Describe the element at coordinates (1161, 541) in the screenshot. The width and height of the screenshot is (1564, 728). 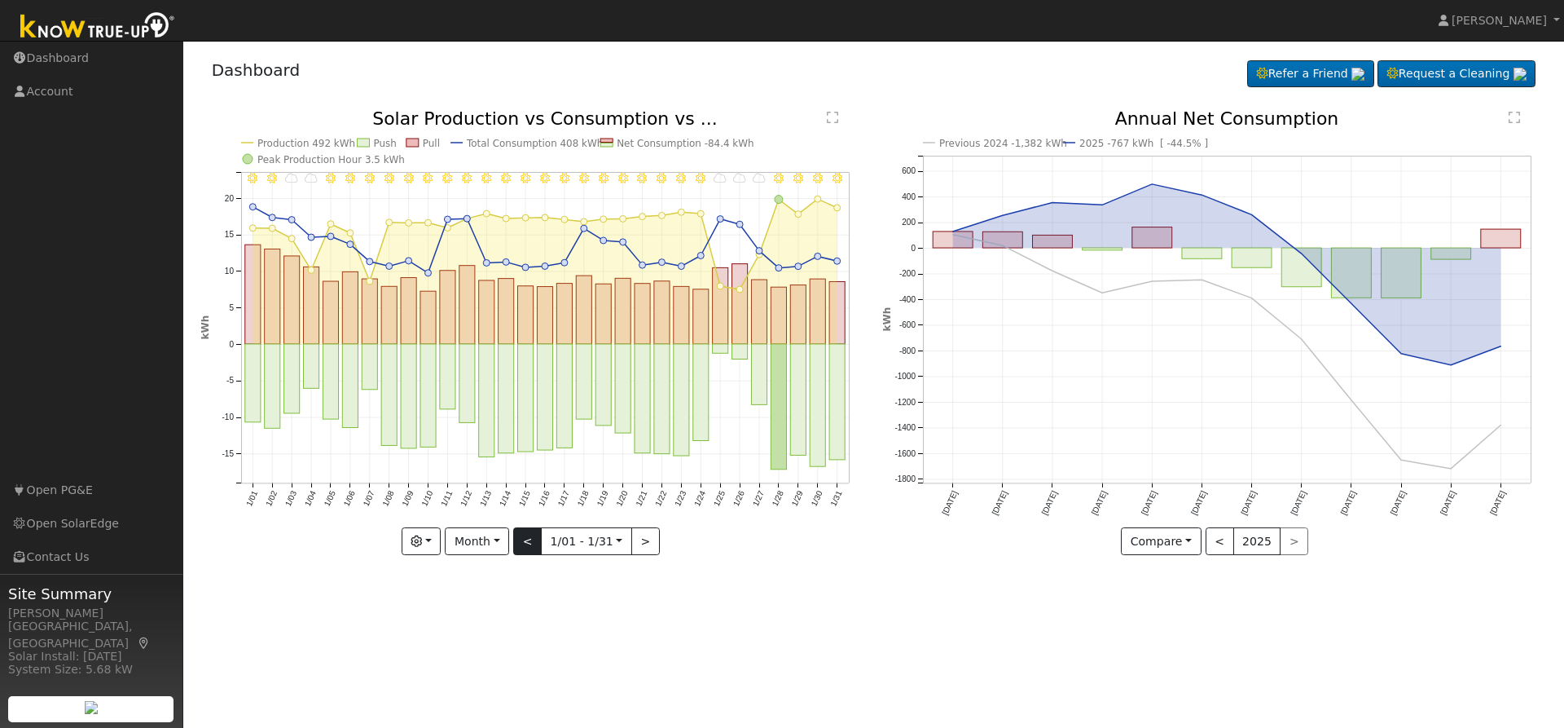
I see `button: Compare` at that location.